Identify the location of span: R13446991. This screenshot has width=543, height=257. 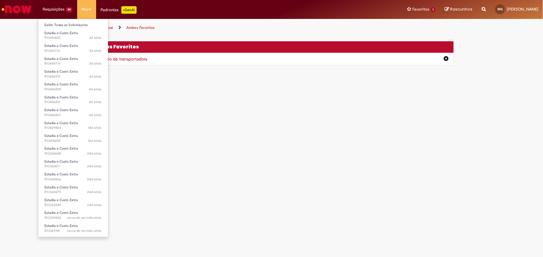
(73, 77).